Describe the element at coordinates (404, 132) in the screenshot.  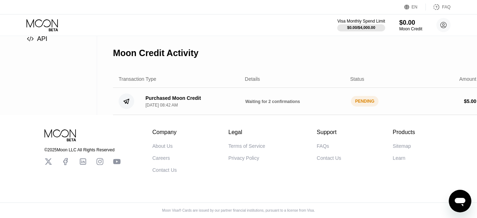
I see `div: Products` at that location.